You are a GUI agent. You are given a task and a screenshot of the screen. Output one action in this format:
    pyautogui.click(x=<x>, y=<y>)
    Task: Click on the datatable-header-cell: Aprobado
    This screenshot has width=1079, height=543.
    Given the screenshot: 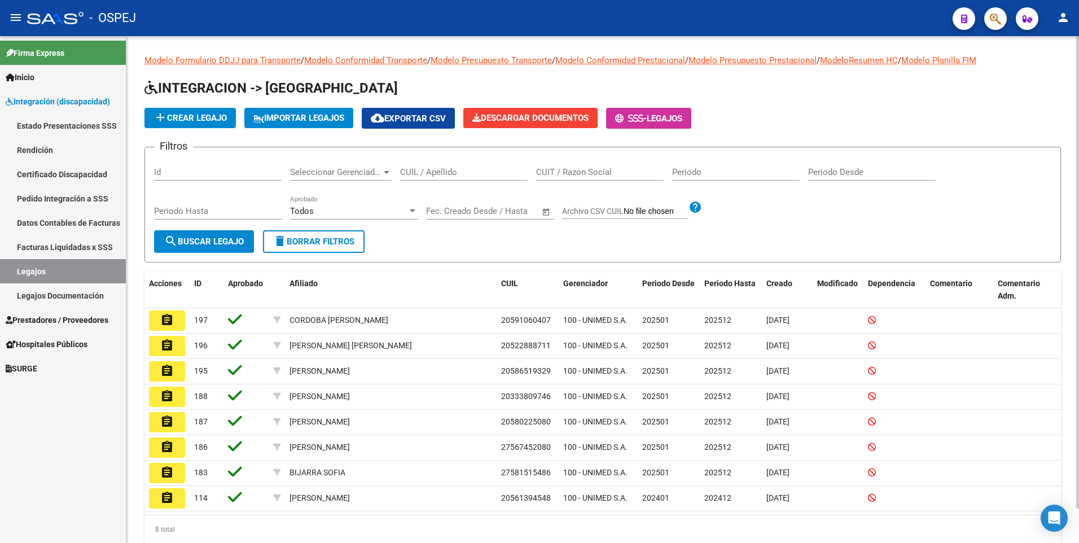 What is the action you would take?
    pyautogui.click(x=246, y=290)
    